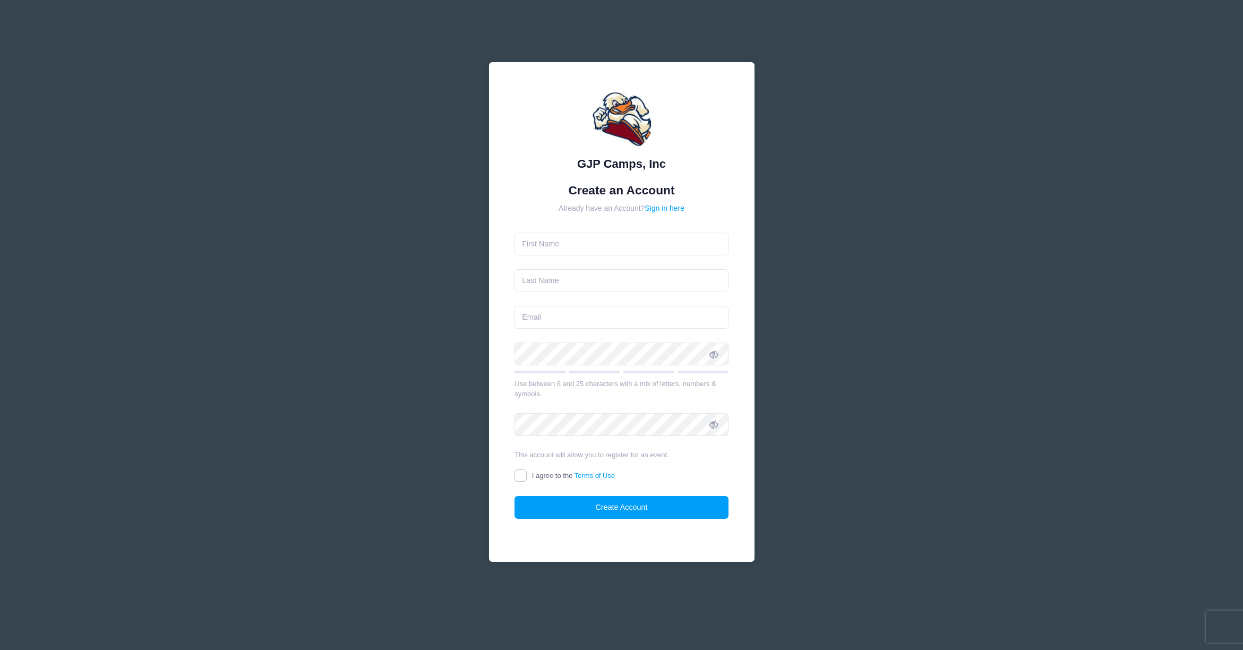  Describe the element at coordinates (621, 190) in the screenshot. I see `h1: Create an Account` at that location.